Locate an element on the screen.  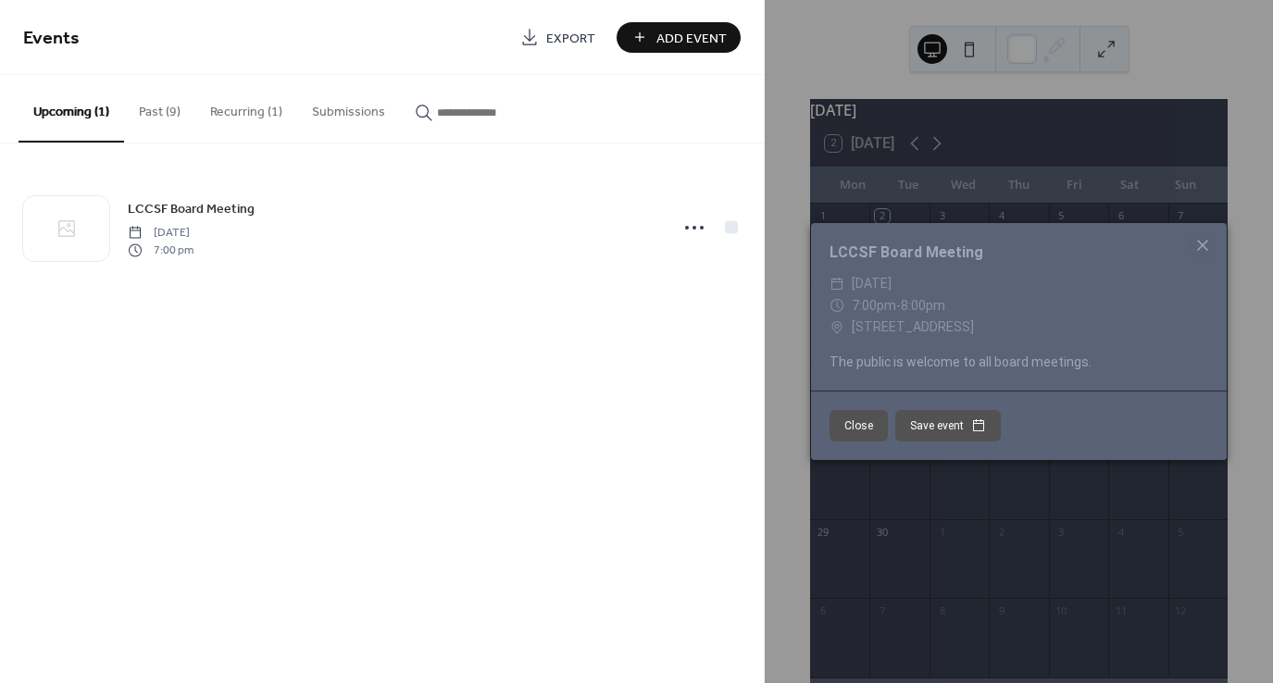
div: The public is welcome to all board meetings. is located at coordinates (1018, 362).